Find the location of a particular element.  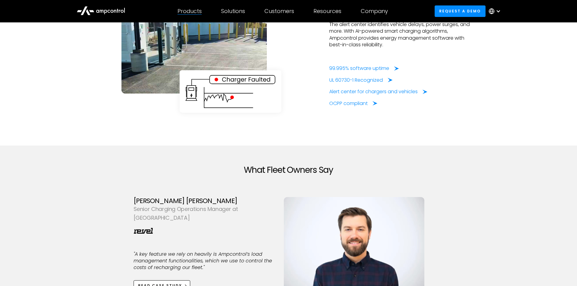

a: UL 60730-1 Recognized is located at coordinates (361, 80).